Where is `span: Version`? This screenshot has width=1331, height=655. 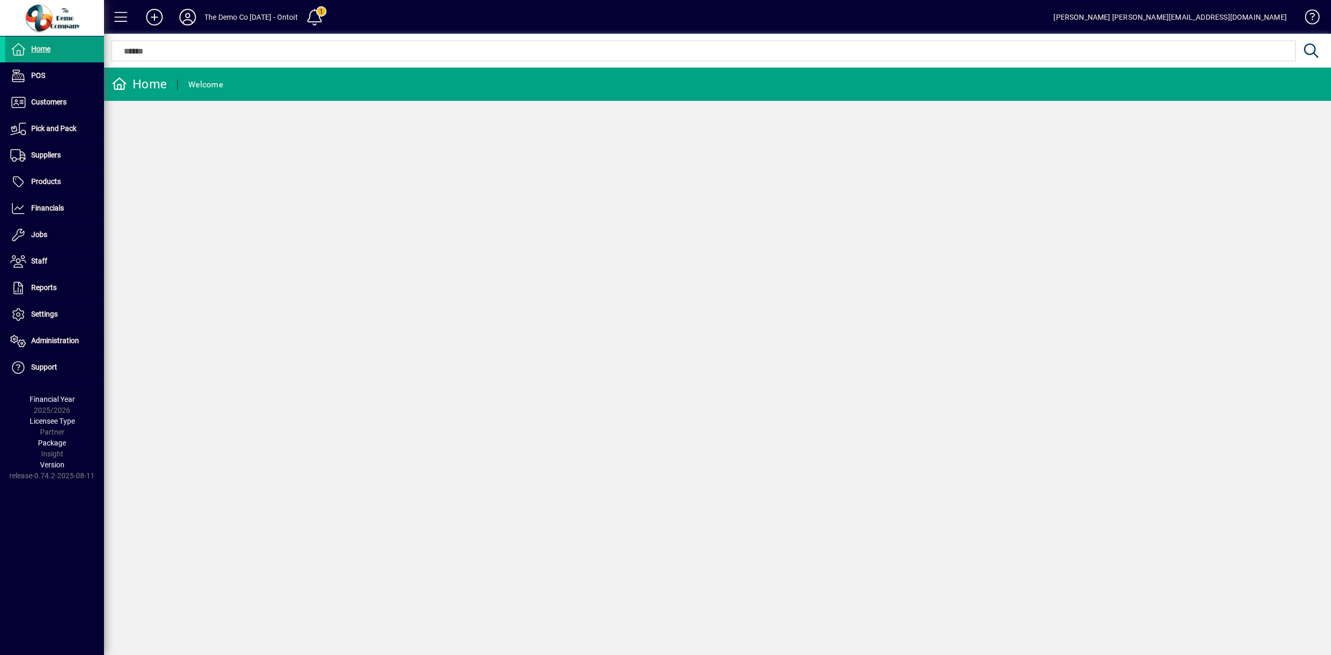 span: Version is located at coordinates (52, 465).